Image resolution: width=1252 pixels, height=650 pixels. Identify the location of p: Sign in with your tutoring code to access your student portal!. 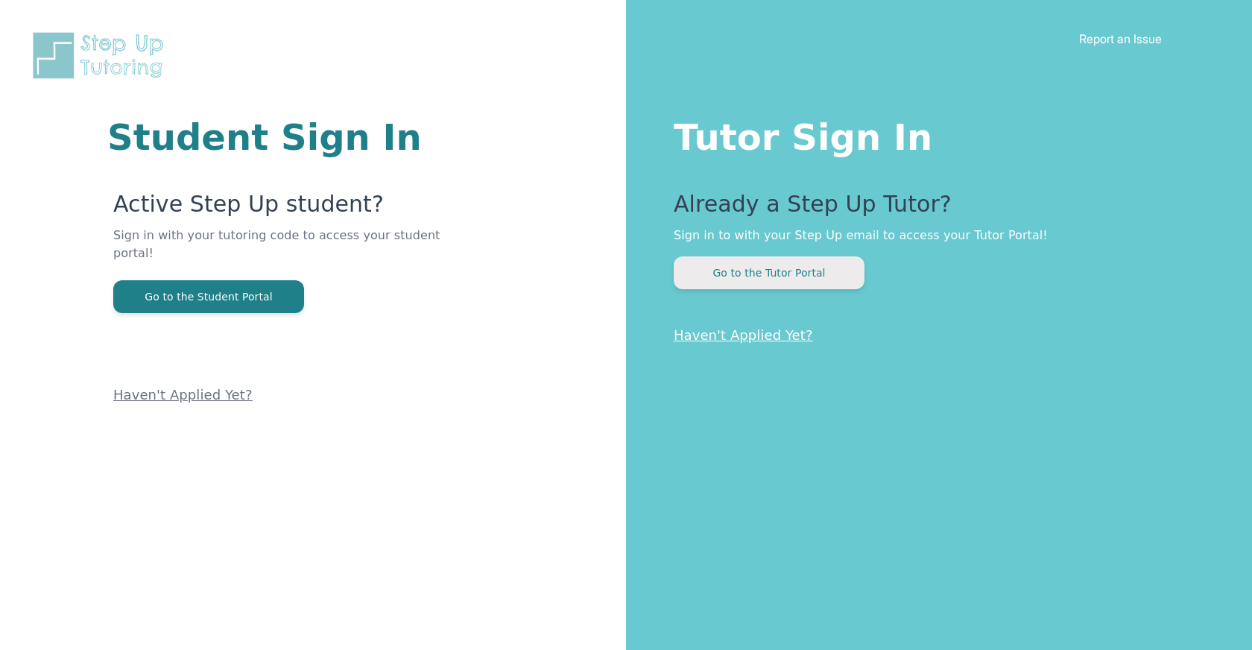
(280, 253).